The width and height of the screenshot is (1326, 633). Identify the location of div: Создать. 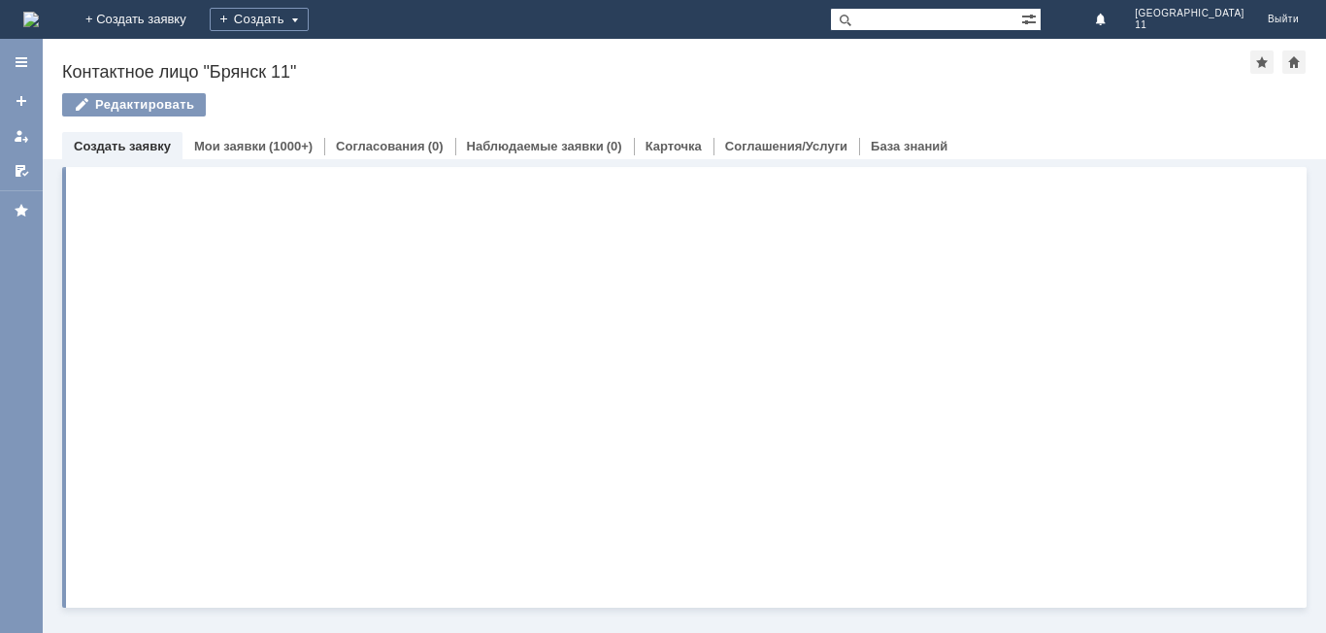
(259, 19).